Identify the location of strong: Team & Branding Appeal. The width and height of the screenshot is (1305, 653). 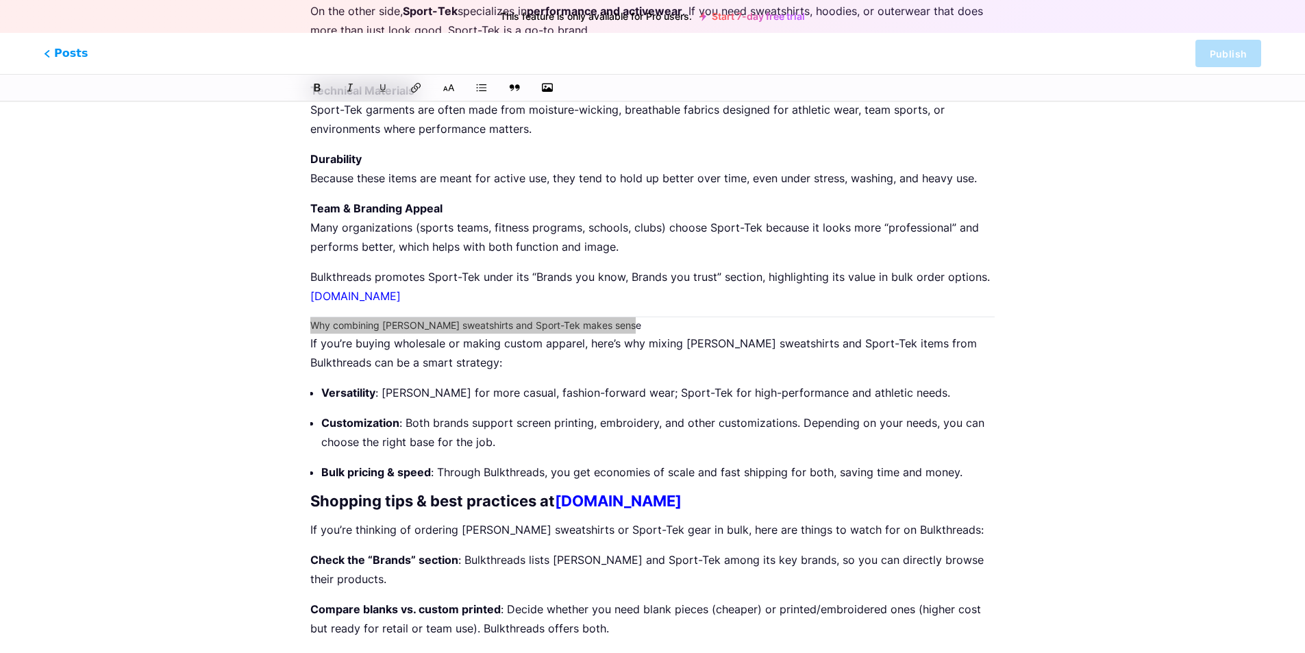
(376, 208).